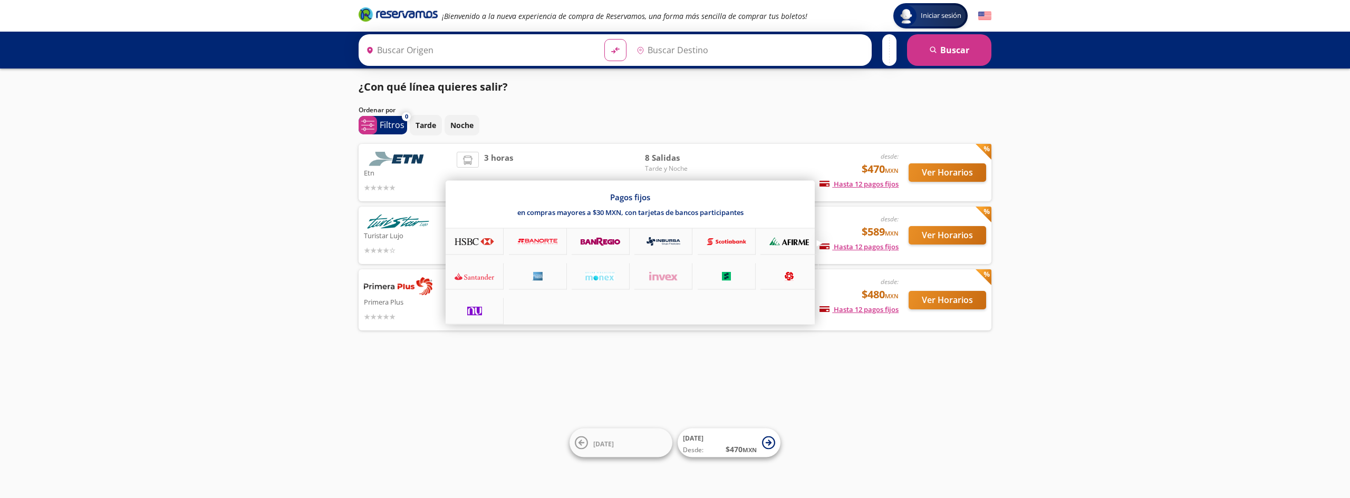 The width and height of the screenshot is (1350, 498). Describe the element at coordinates (498, 172) in the screenshot. I see `span: 3 horas` at that location.